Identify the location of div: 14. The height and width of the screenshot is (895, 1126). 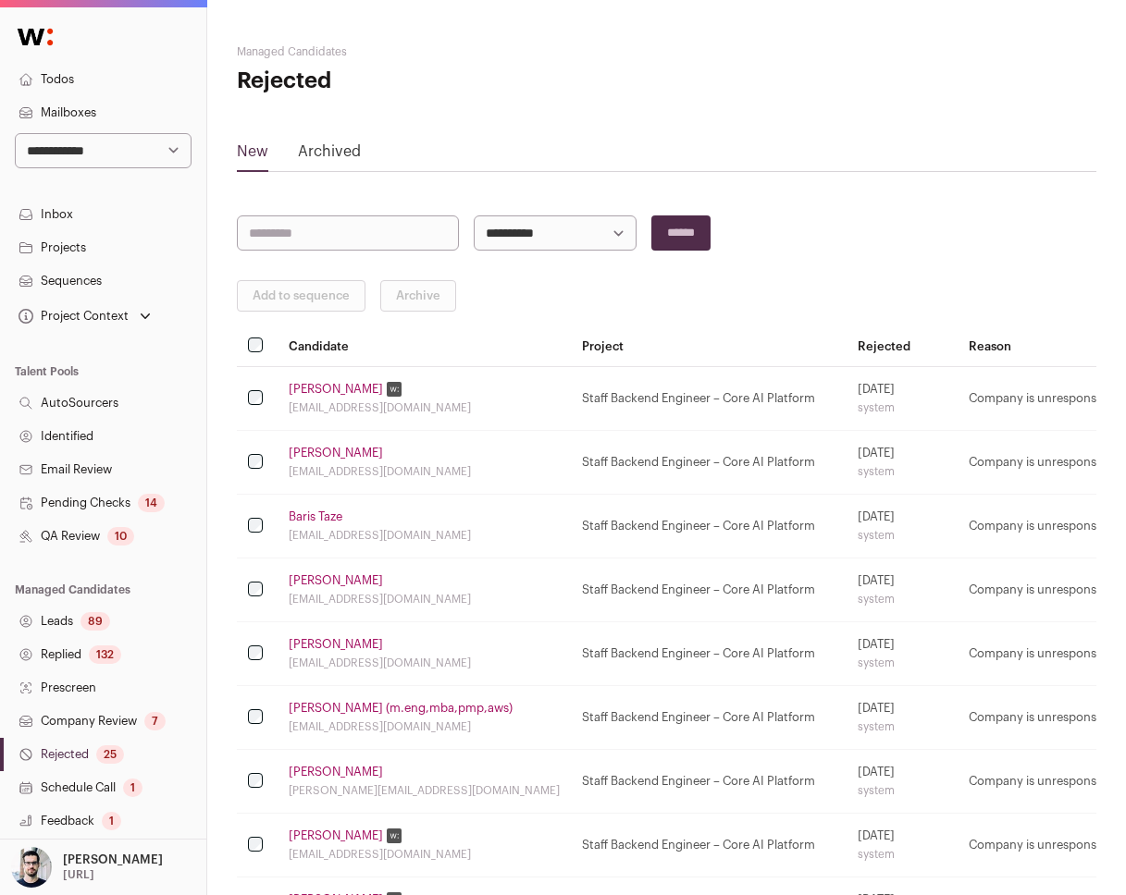
(151, 503).